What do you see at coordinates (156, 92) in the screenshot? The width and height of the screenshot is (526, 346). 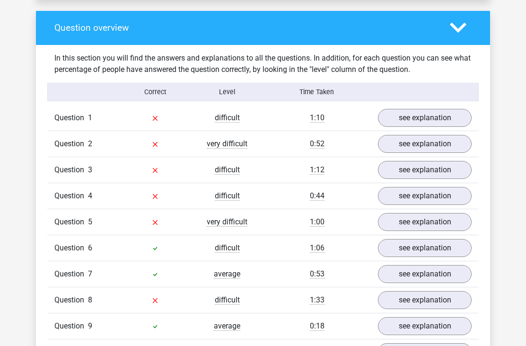 I see `div: Correct` at bounding box center [156, 92].